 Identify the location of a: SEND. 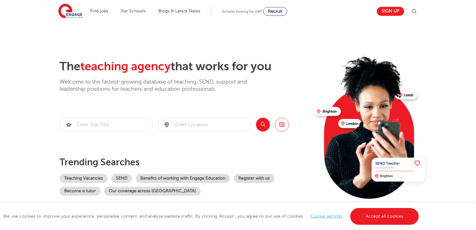
(121, 178).